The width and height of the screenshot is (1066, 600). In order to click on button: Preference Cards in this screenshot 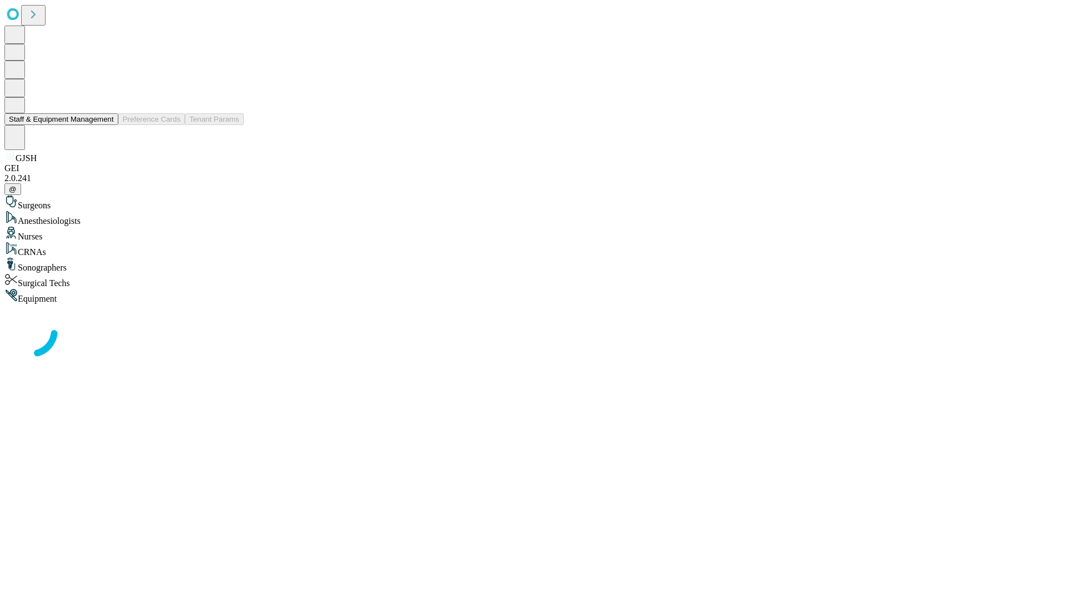, I will do `click(152, 119)`.